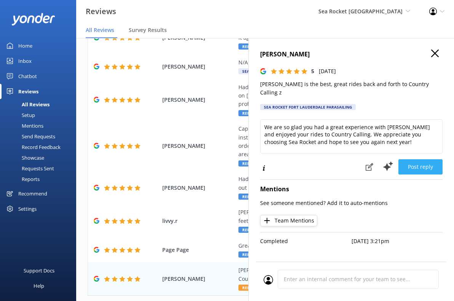 This screenshot has height=301, width=454. What do you see at coordinates (100, 30) in the screenshot?
I see `span: All Reviews` at bounding box center [100, 30].